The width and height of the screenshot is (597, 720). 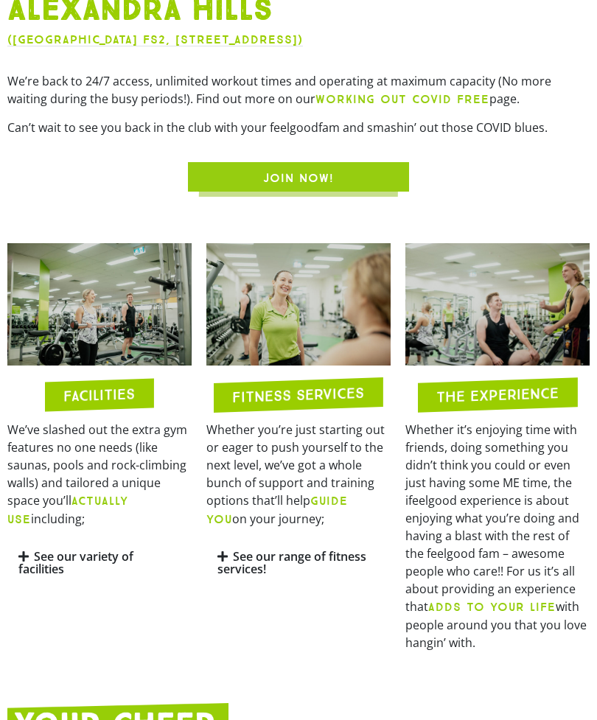 What do you see at coordinates (298, 177) in the screenshot?
I see `a: JOIN NOW!` at bounding box center [298, 177].